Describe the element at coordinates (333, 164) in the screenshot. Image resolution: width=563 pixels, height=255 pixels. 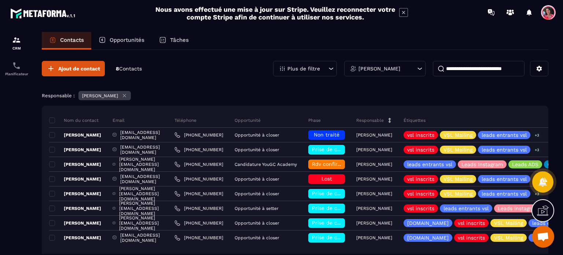
I see `span: Rdv confirmé ✅` at that location.